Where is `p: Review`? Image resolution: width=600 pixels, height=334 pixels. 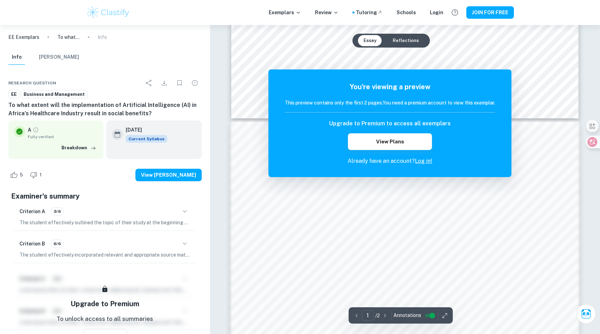
p: Review is located at coordinates (327, 12).